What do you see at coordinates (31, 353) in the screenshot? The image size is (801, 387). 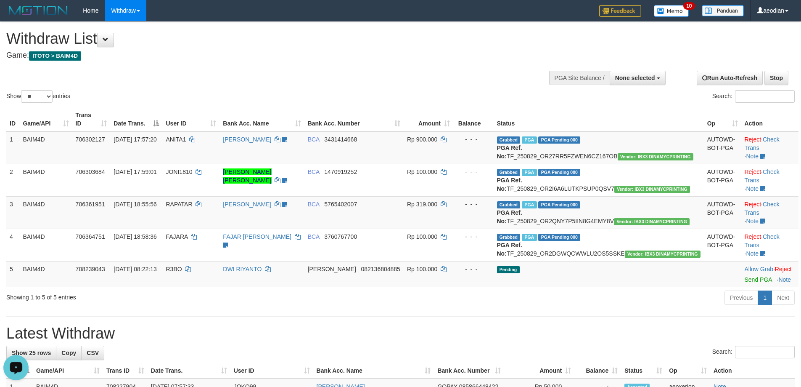 I see `span: Show 25 rows` at bounding box center [31, 353].